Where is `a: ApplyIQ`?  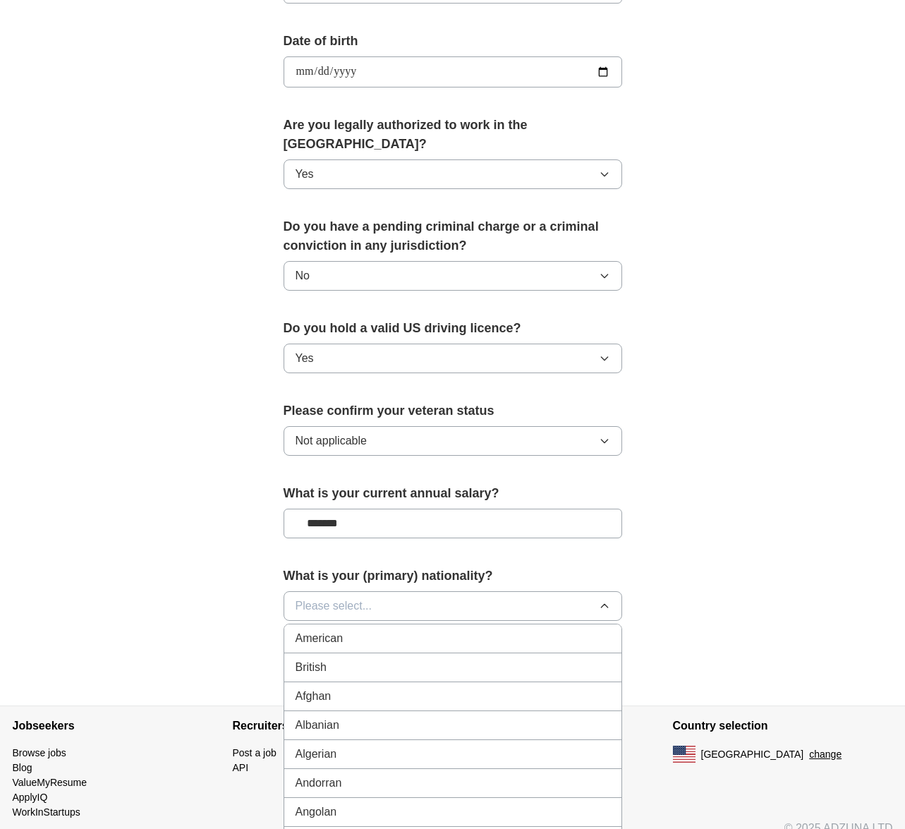 a: ApplyIQ is located at coordinates (30, 797).